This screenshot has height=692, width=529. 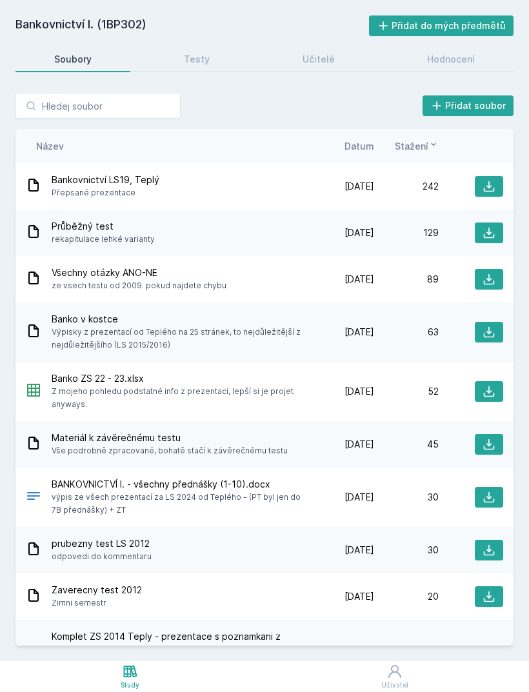 I want to click on div: 242, so click(x=407, y=186).